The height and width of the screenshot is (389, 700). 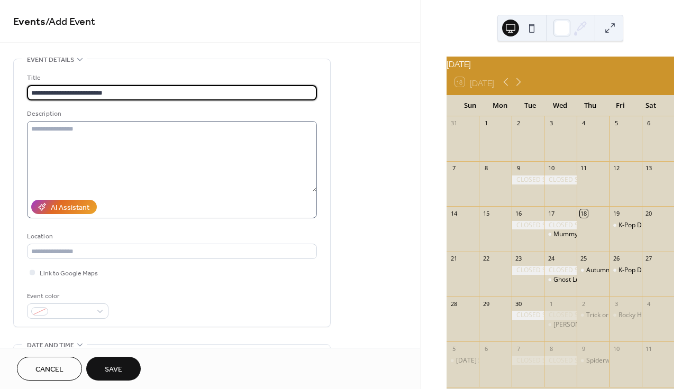 I want to click on a: Events, so click(x=29, y=22).